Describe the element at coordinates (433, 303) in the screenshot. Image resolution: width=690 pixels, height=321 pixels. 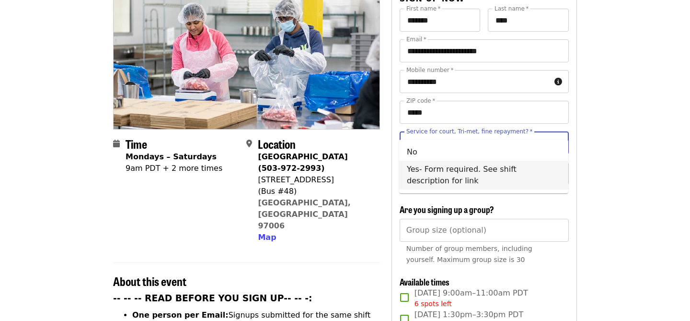
I see `span: 6 spots left` at that location.